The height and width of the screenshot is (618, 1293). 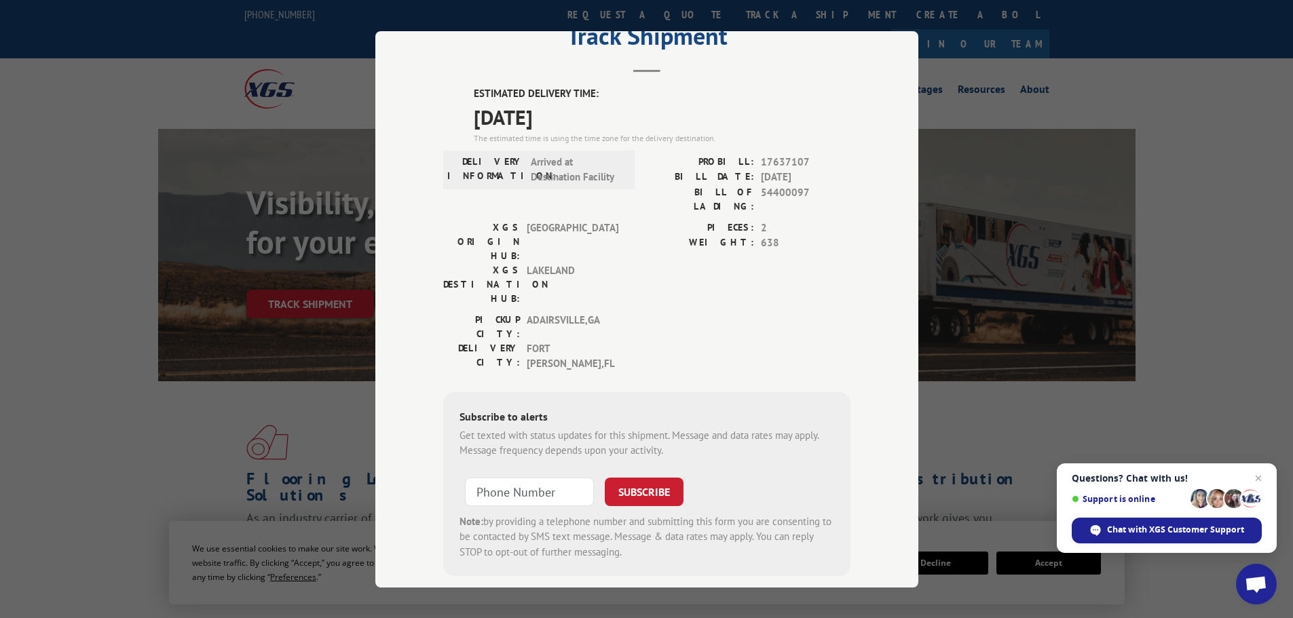 I want to click on span: Chat with XGS Customer Support, so click(x=1176, y=530).